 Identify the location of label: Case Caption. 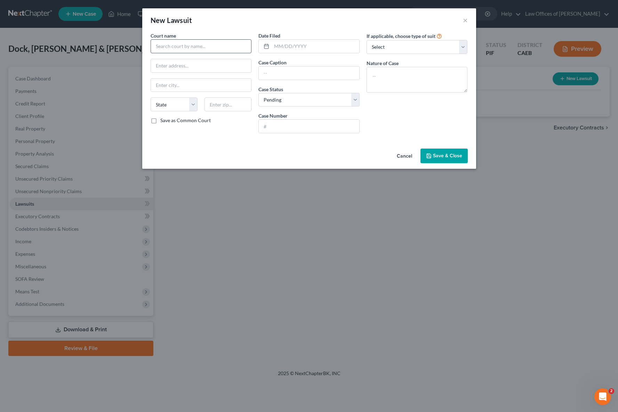
(272, 62).